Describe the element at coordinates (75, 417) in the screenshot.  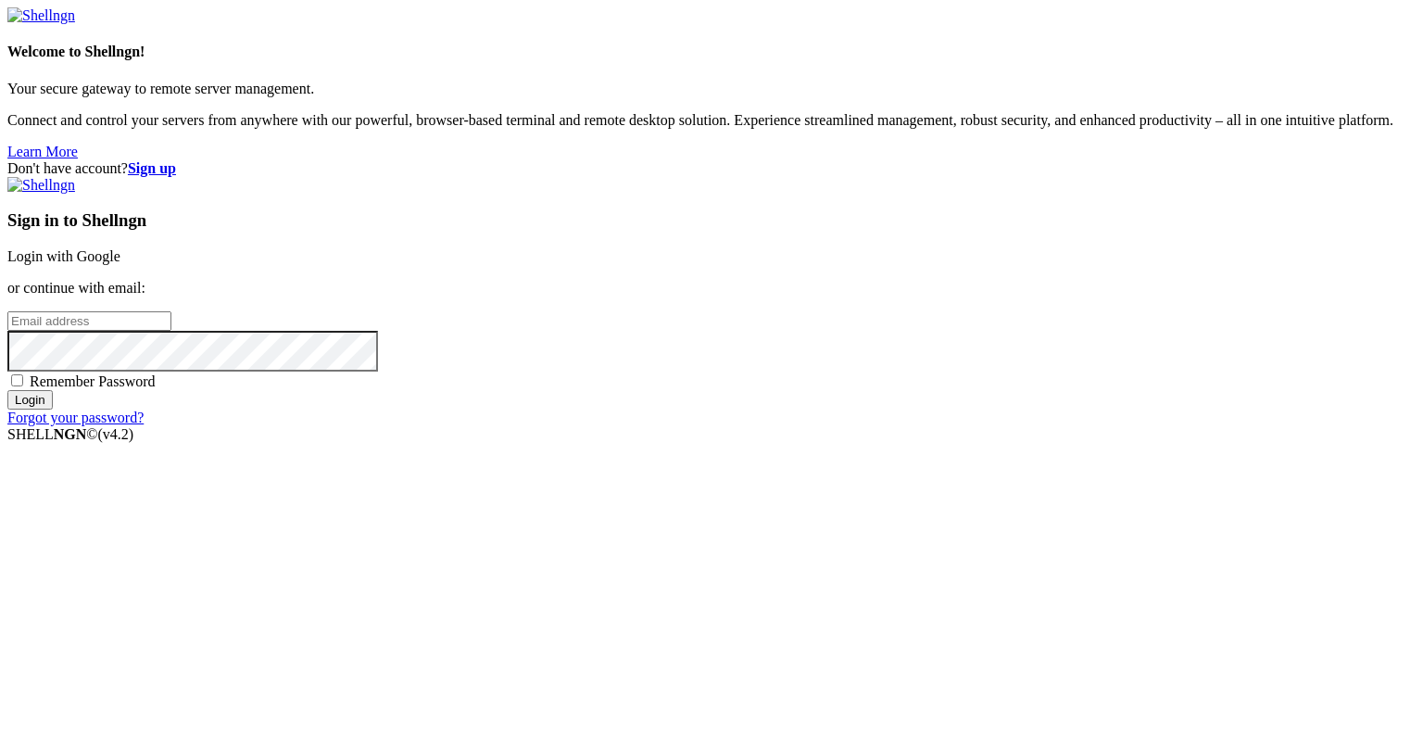
I see `a: Forgot your password?` at that location.